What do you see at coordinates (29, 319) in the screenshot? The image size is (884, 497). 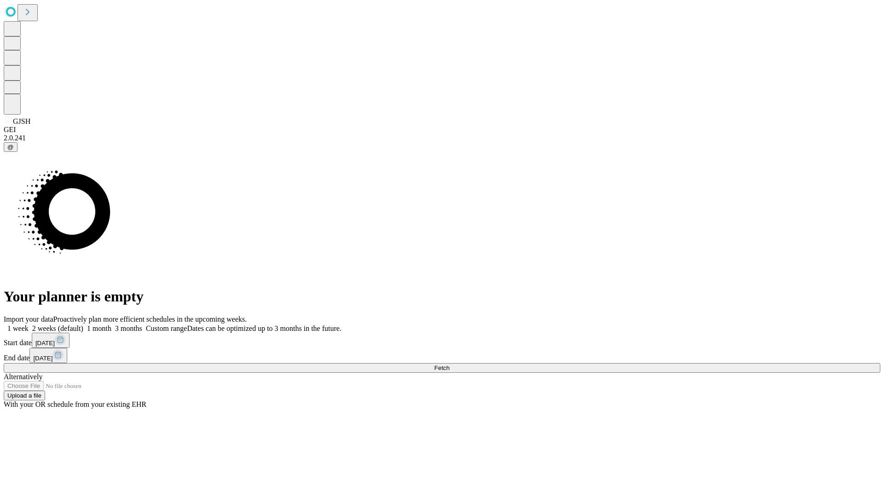 I see `span: Import your data` at bounding box center [29, 319].